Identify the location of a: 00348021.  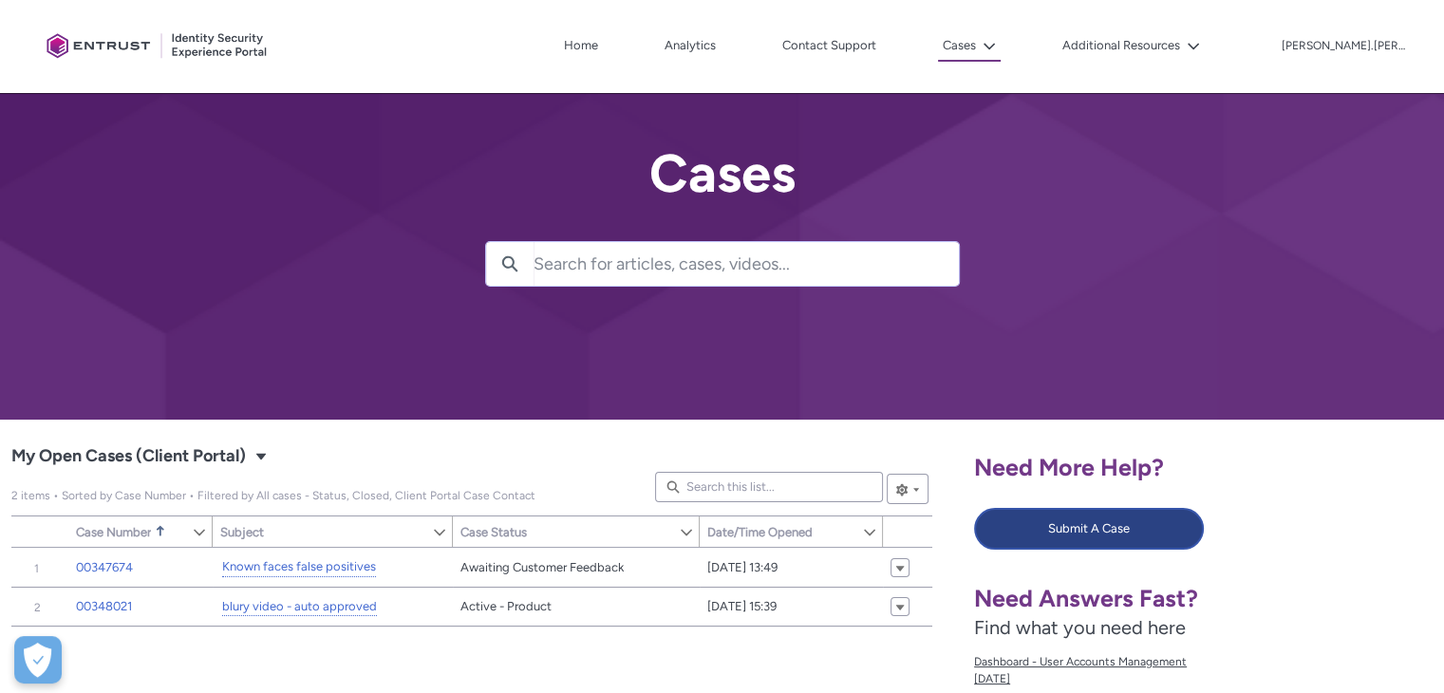
(103, 607).